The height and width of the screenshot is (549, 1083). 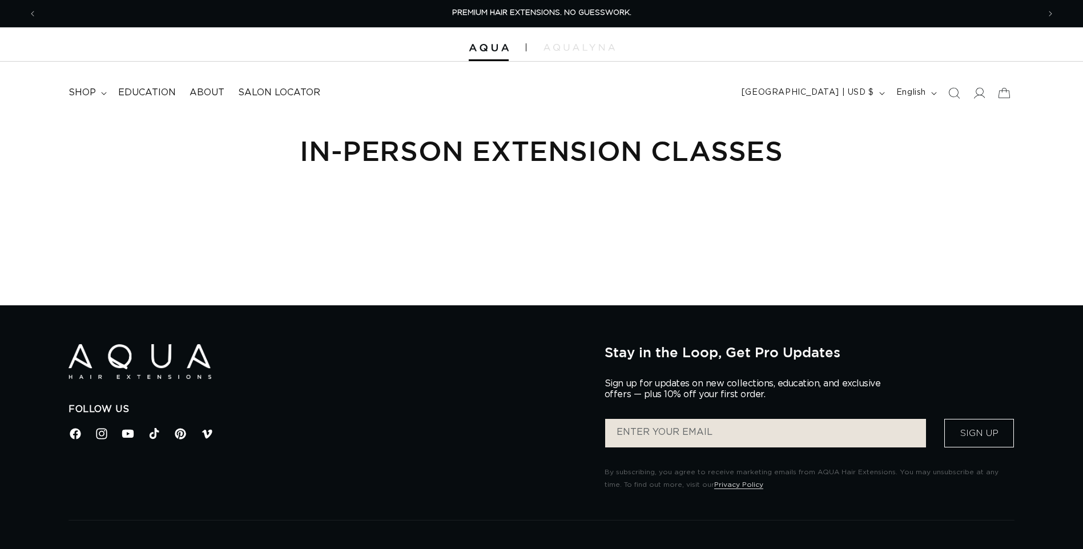 I want to click on button: Next announcement, so click(x=1051, y=14).